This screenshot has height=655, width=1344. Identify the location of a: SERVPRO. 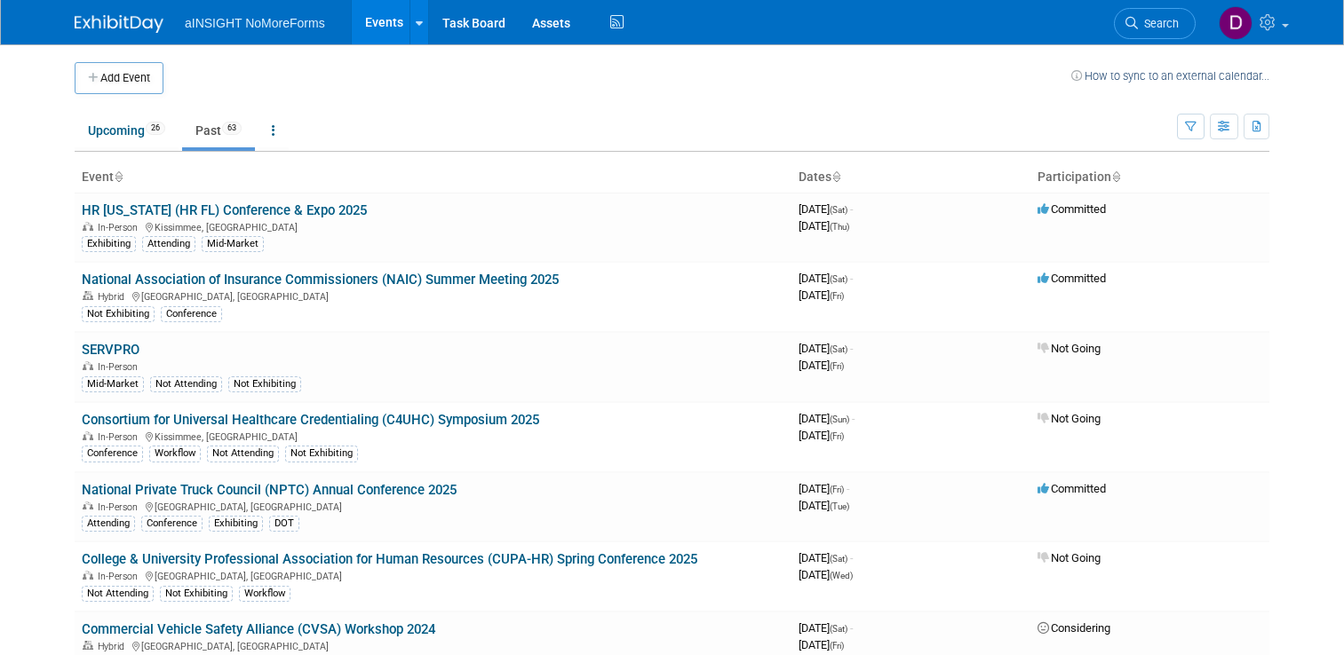
(110, 350).